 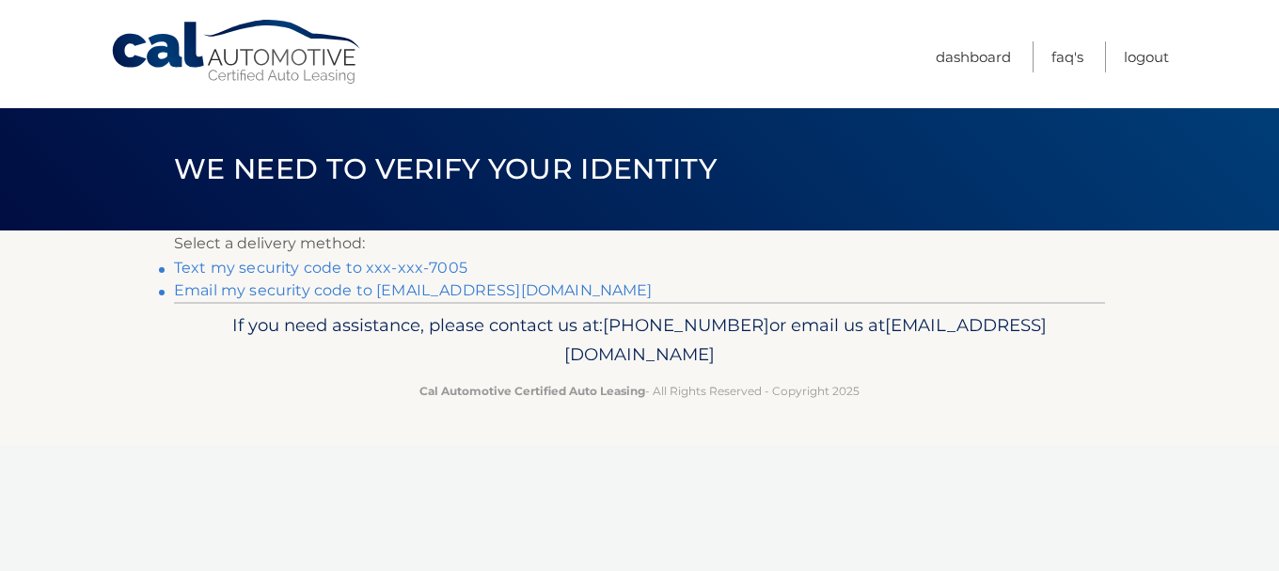 I want to click on p: - All Rights Reserved - Copyright 2025, so click(x=639, y=390).